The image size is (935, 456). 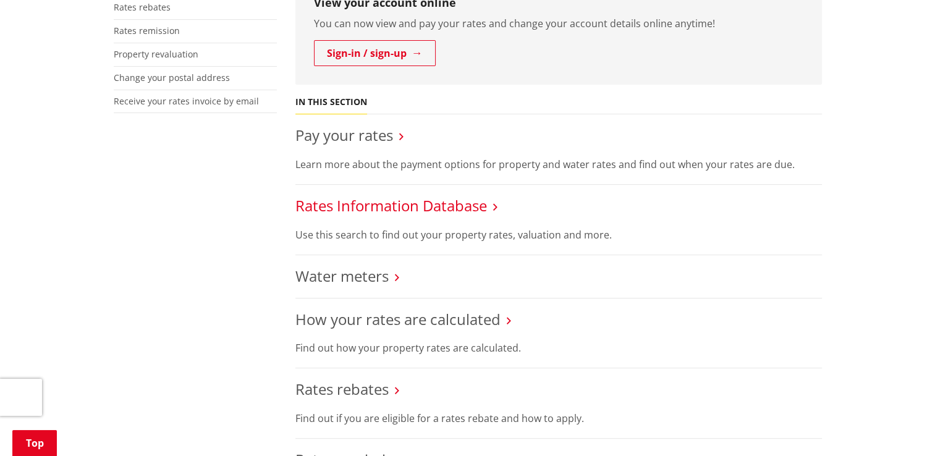 I want to click on a: Water meters, so click(x=342, y=276).